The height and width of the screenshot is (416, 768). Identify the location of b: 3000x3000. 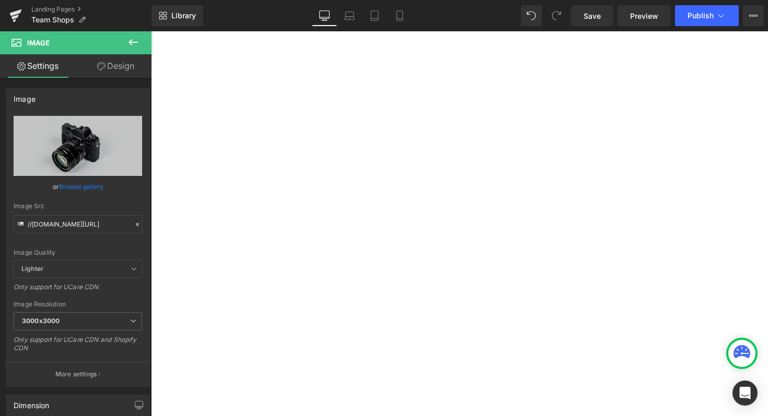
(41, 321).